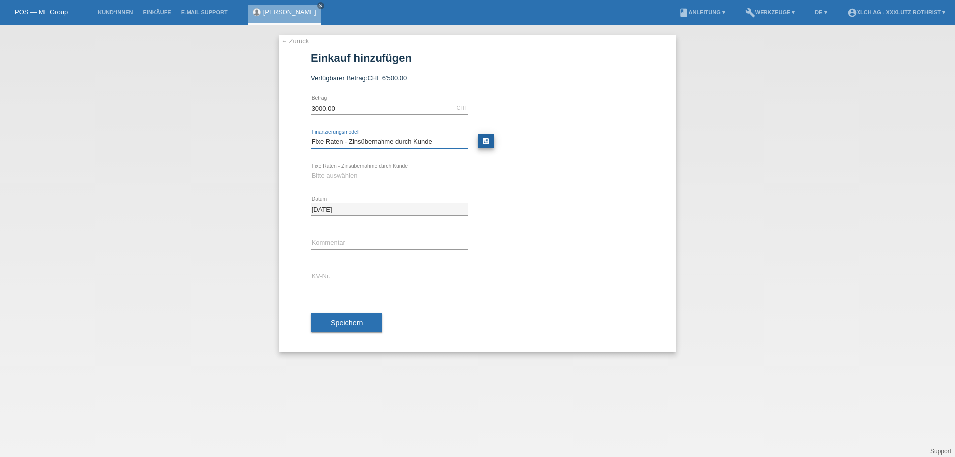 Image resolution: width=955 pixels, height=457 pixels. I want to click on a: DE ▾, so click(820, 12).